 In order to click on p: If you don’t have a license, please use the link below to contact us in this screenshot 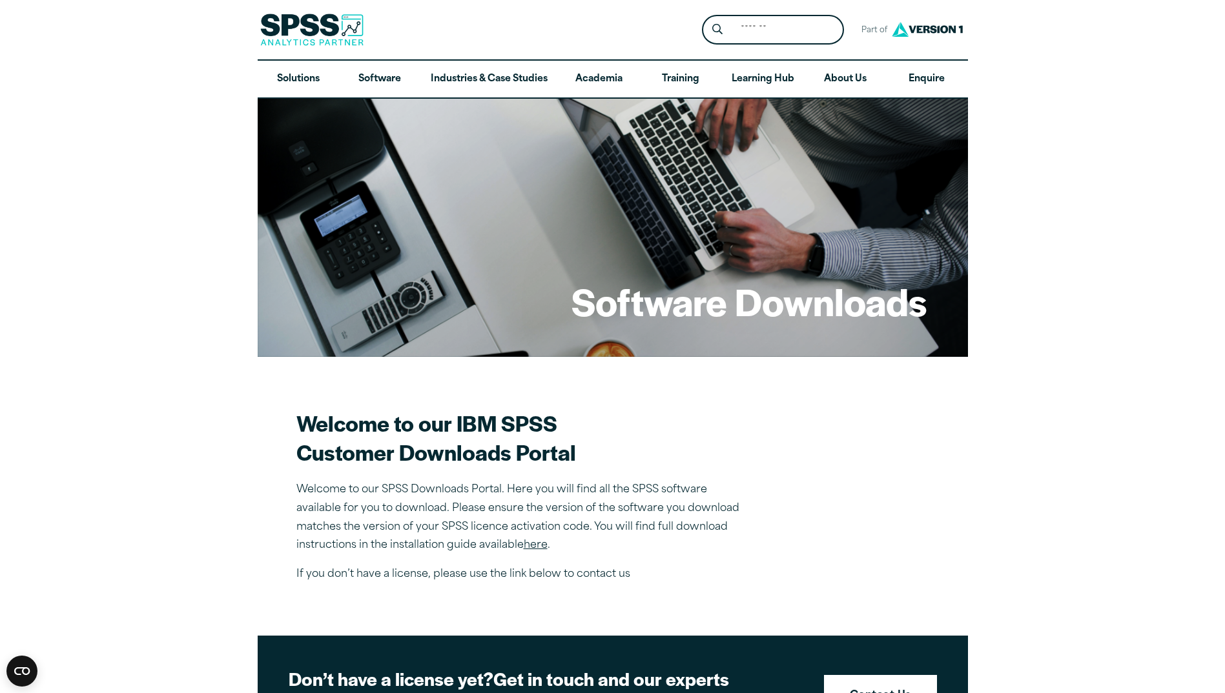, I will do `click(522, 575)`.